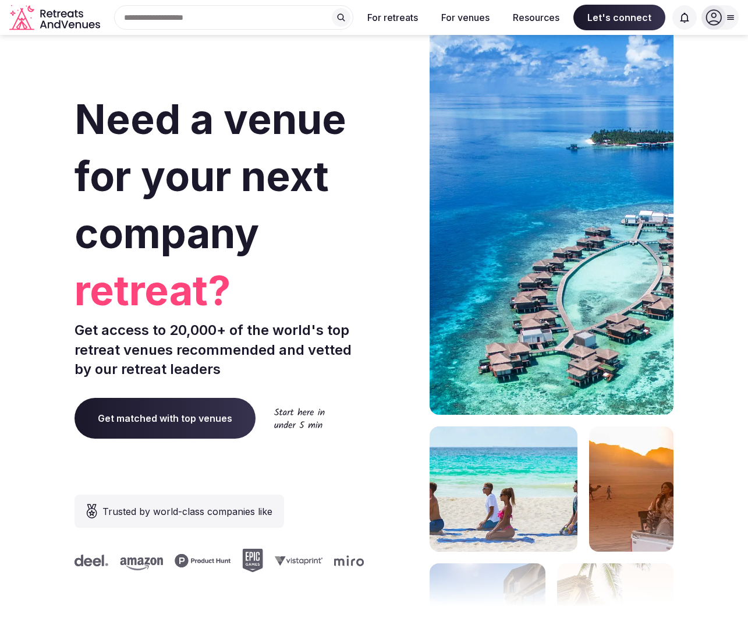  I want to click on img: Start here in under 5 min, so click(299, 417).